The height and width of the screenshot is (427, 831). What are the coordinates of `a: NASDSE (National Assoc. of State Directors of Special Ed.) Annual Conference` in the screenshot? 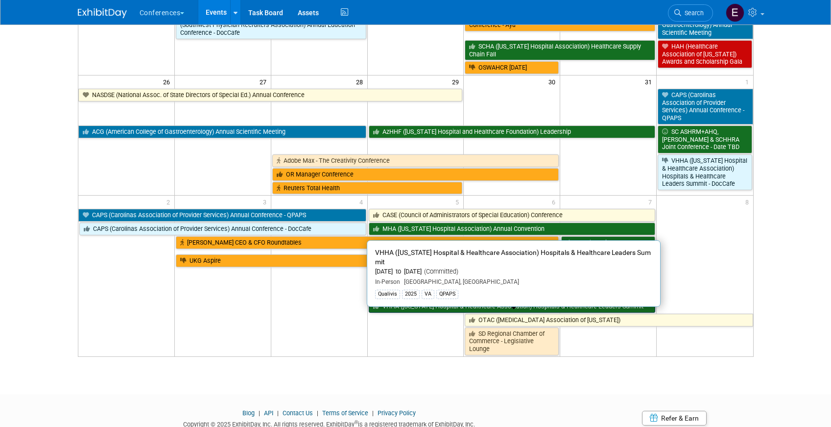 It's located at (270, 95).